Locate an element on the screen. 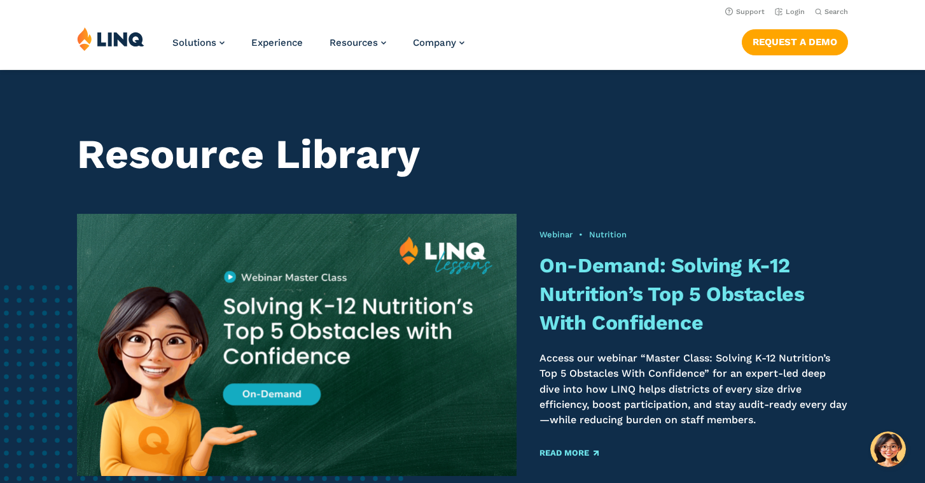  a: Webinar is located at coordinates (556, 234).